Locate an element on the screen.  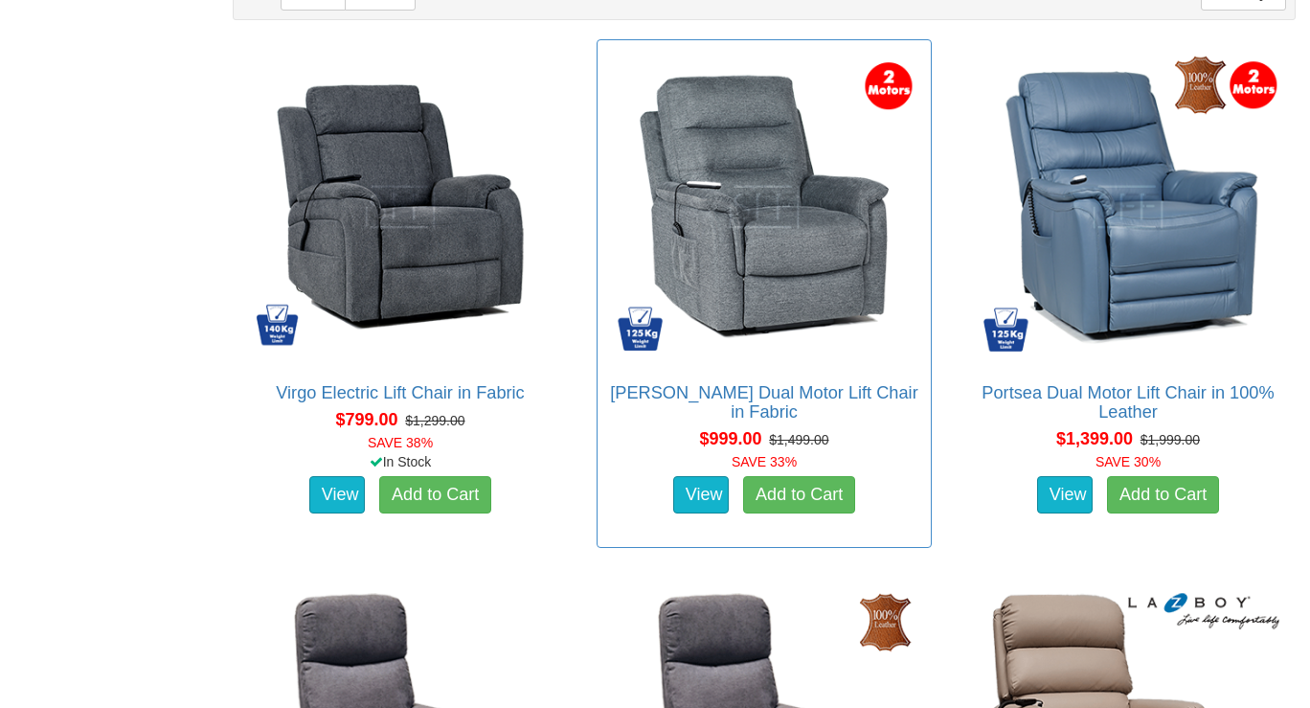
a: Virgo Electric Lift Chair in Fabric is located at coordinates (399, 393).